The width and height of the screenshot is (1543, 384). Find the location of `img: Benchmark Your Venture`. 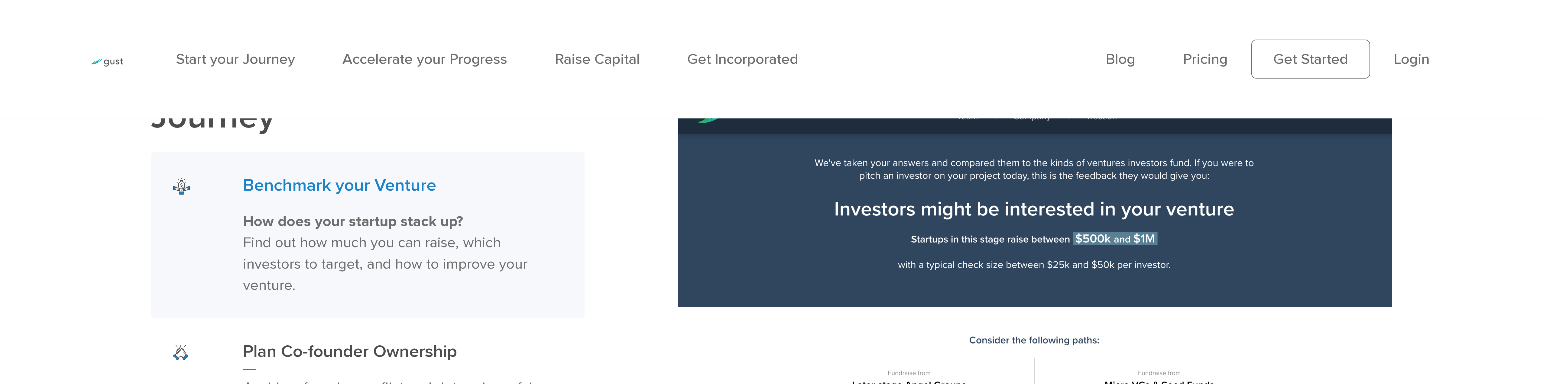

img: Benchmark Your Venture is located at coordinates (181, 186).